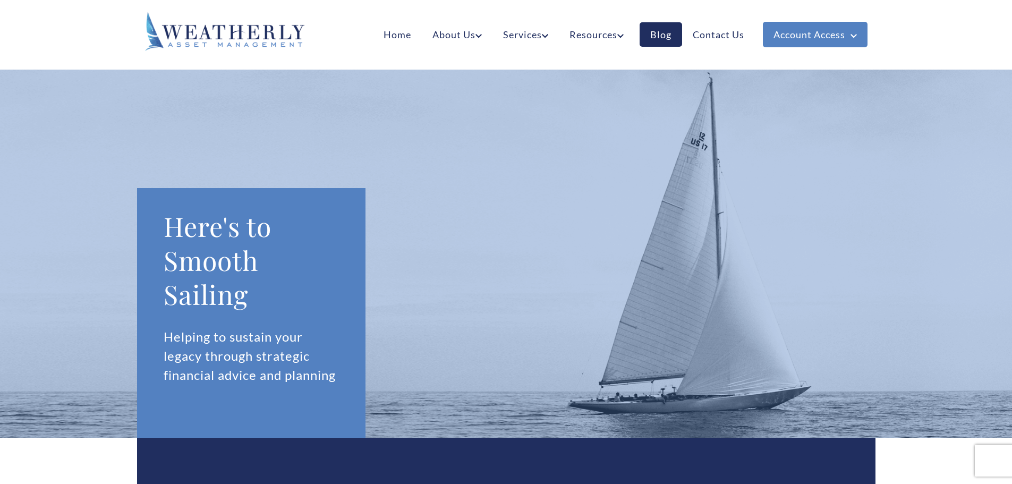 This screenshot has height=484, width=1012. I want to click on a: Contact Us, so click(718, 35).